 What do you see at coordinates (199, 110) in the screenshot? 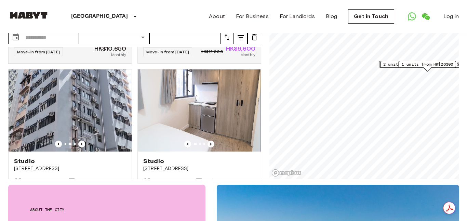
I see `img: Marketing picture of unit HK-01-067-030-01` at bounding box center [199, 110].